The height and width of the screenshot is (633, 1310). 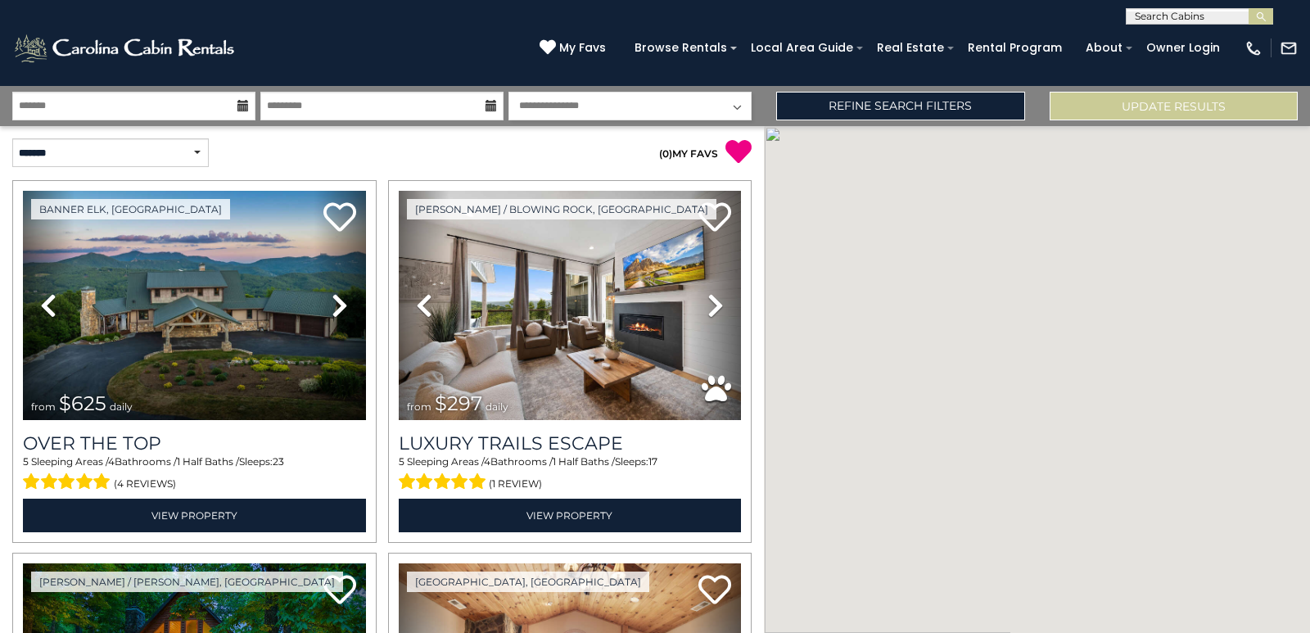 What do you see at coordinates (515, 484) in the screenshot?
I see `span: (1 review)` at bounding box center [515, 484].